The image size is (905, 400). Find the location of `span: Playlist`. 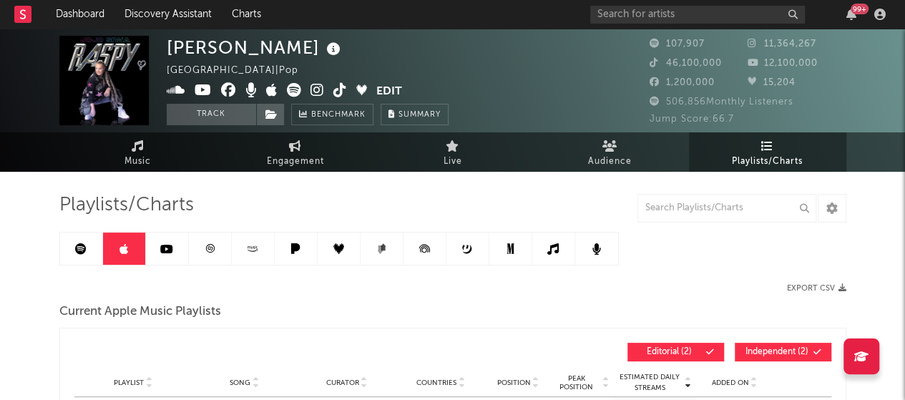

span: Playlist is located at coordinates (129, 383).